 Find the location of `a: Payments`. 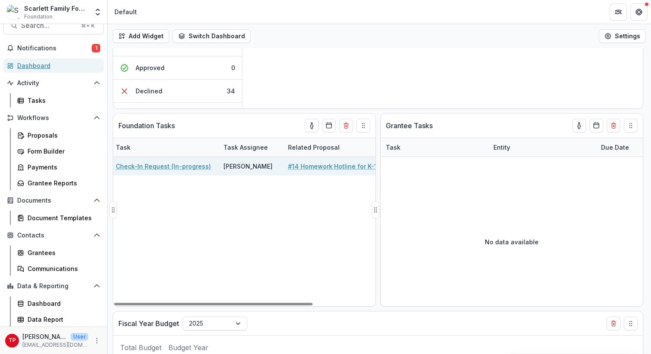

a: Payments is located at coordinates (59, 167).